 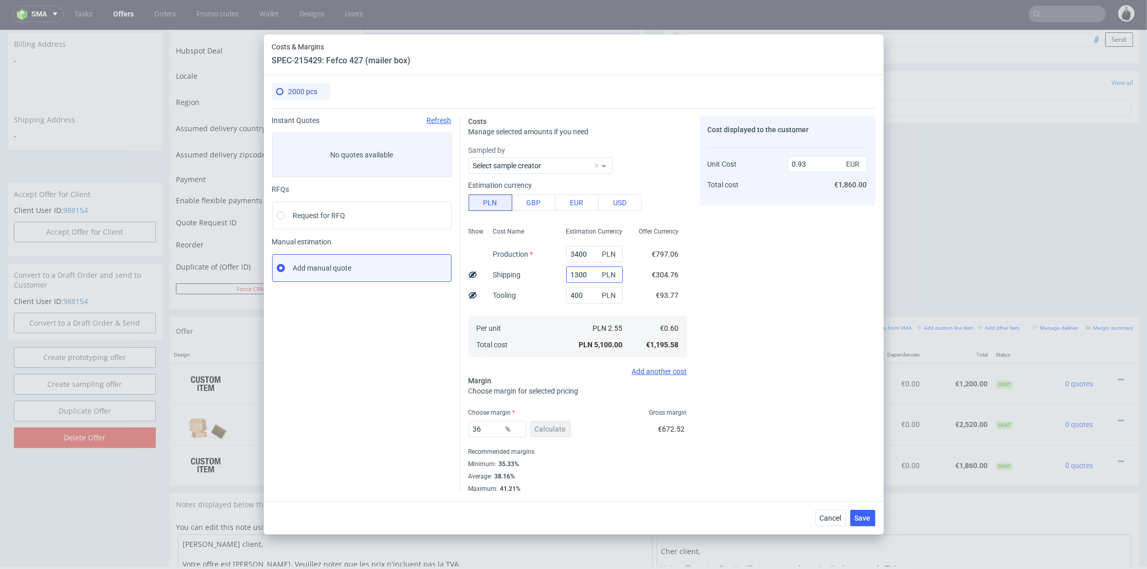 What do you see at coordinates (362, 394) in the screenshot?
I see `span: Mailer Box F71` at bounding box center [362, 394].